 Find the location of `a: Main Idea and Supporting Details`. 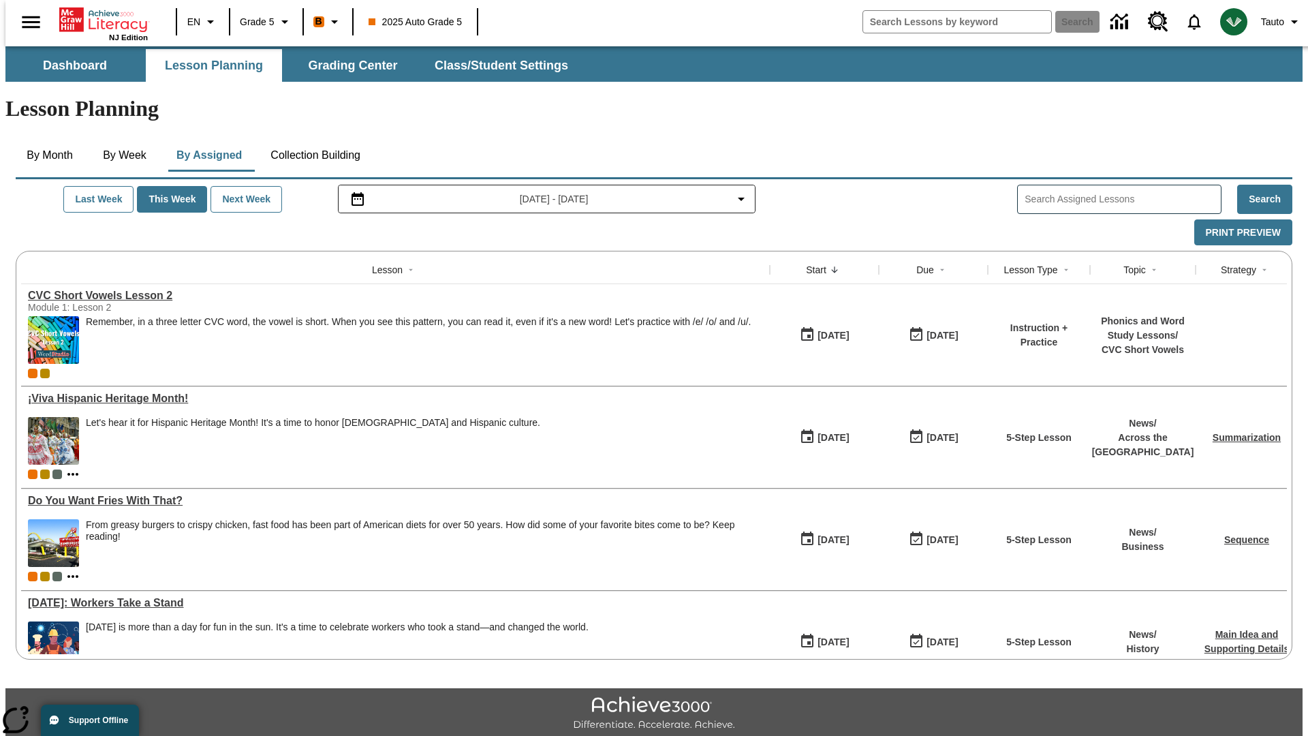

a: Main Idea and Supporting Details is located at coordinates (1247, 641).